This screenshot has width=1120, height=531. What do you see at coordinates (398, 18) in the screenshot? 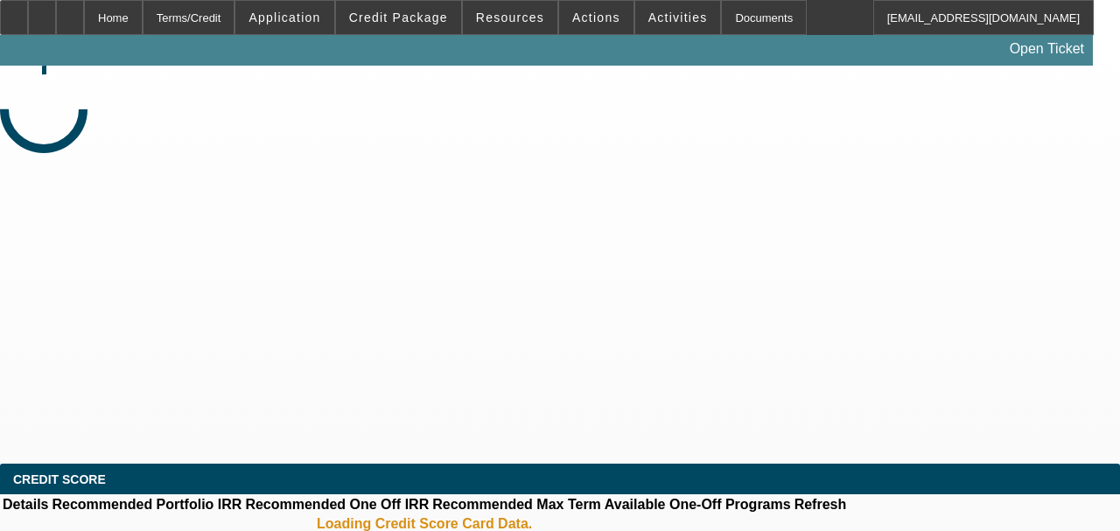
I see `span: Credit Package` at bounding box center [398, 18].